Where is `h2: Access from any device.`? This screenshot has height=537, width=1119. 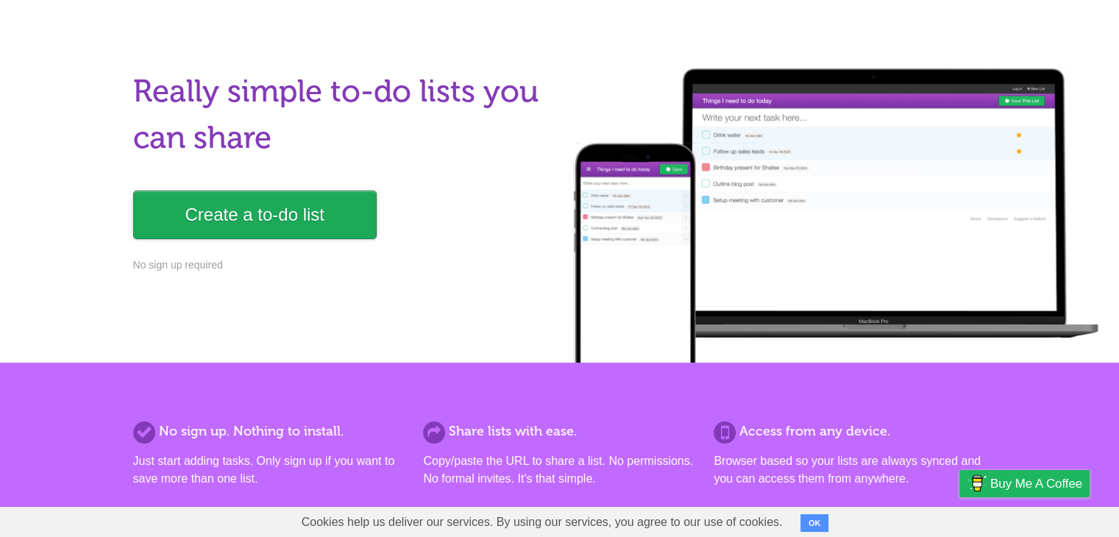
h2: Access from any device. is located at coordinates (850, 431).